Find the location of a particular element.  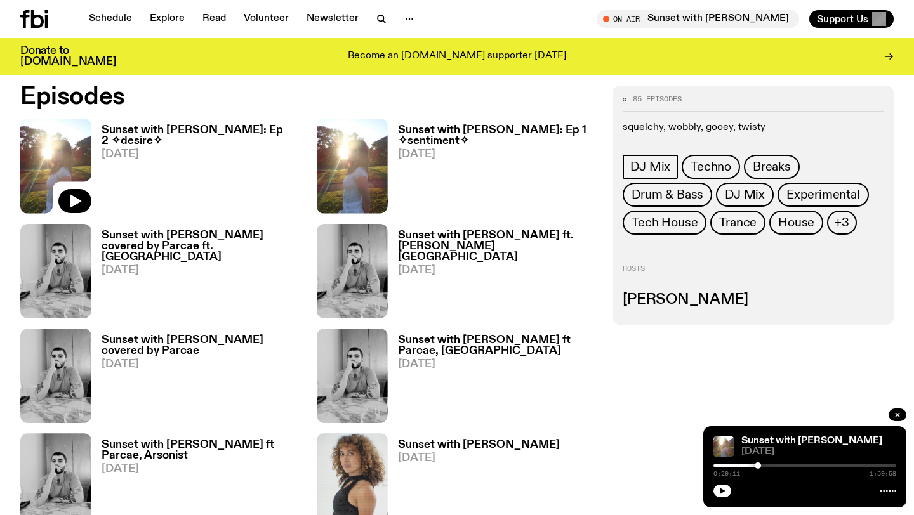

a: House is located at coordinates (796, 223).